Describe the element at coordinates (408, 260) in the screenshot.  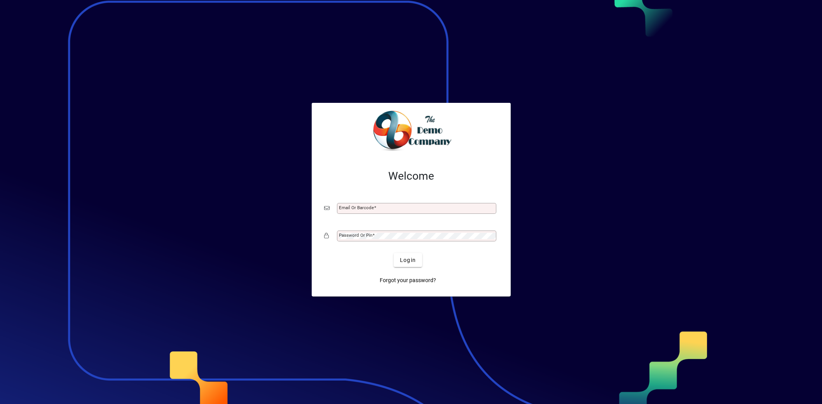
I see `button: Login` at that location.